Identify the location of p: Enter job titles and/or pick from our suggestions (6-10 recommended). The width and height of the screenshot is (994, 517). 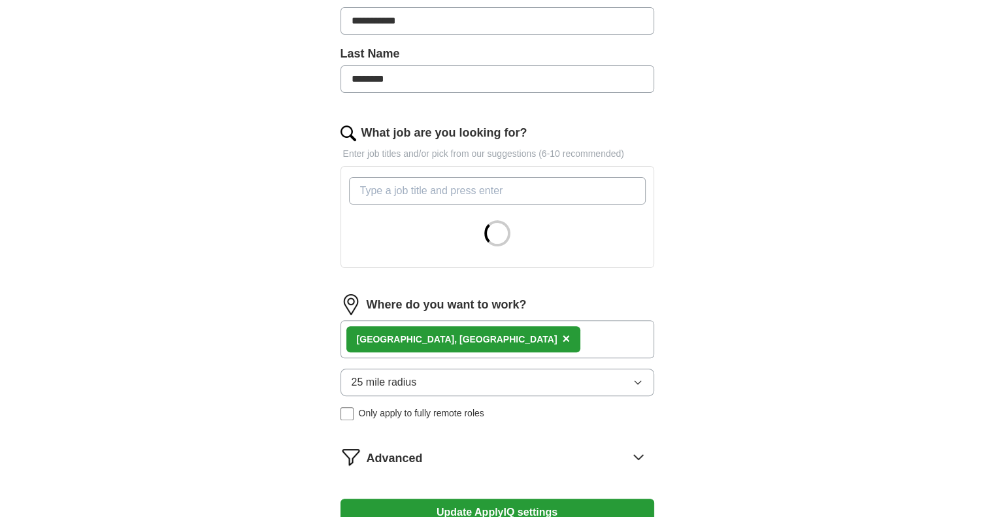
(497, 154).